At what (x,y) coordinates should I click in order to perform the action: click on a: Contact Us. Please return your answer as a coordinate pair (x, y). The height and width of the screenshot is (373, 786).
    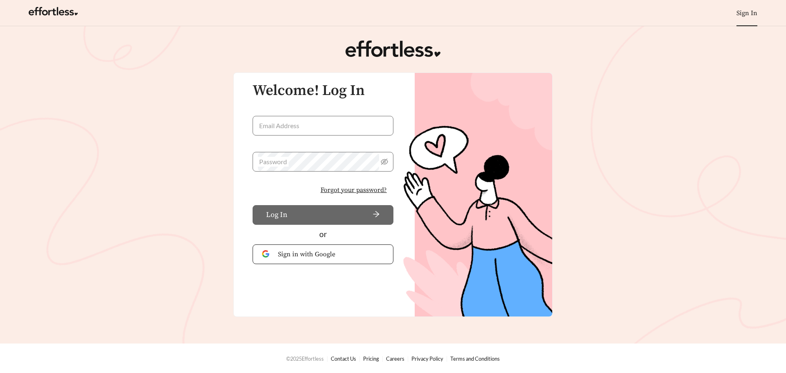
    Looking at the image, I should click on (344, 359).